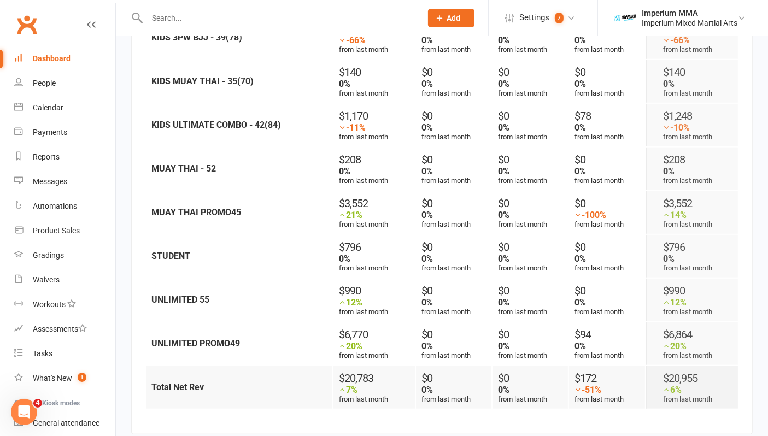 This screenshot has width=768, height=436. Describe the element at coordinates (354, 346) in the screenshot. I see `strong: 20%` at that location.